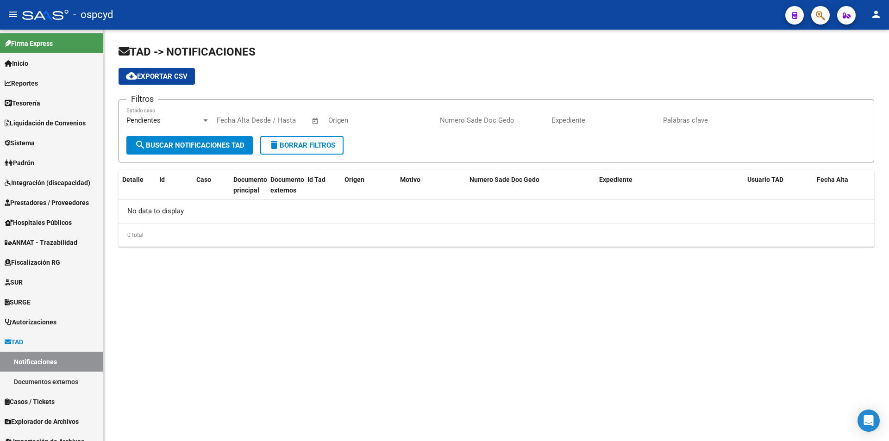  What do you see at coordinates (13, 14) in the screenshot?
I see `mat-icon: menu` at bounding box center [13, 14].